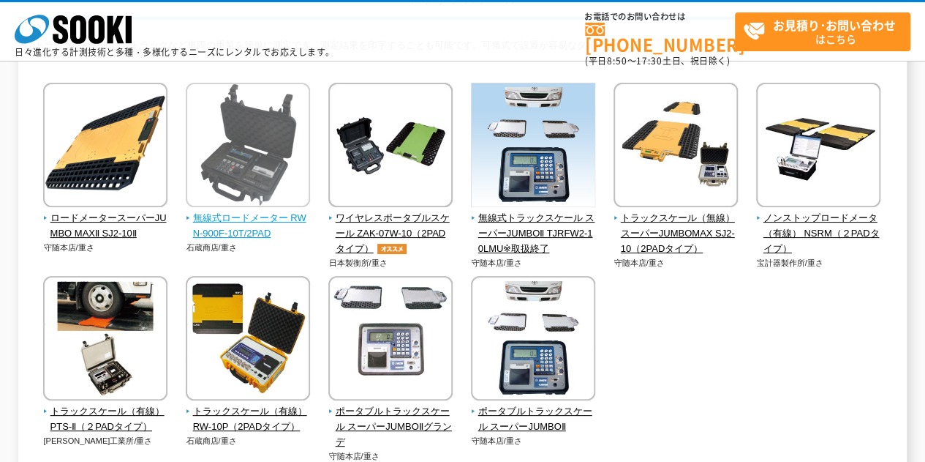 This screenshot has width=925, height=462. What do you see at coordinates (248, 419) in the screenshot?
I see `span: トラックスケール（有線） RW-10P（2PADタイプ）` at bounding box center [248, 419].